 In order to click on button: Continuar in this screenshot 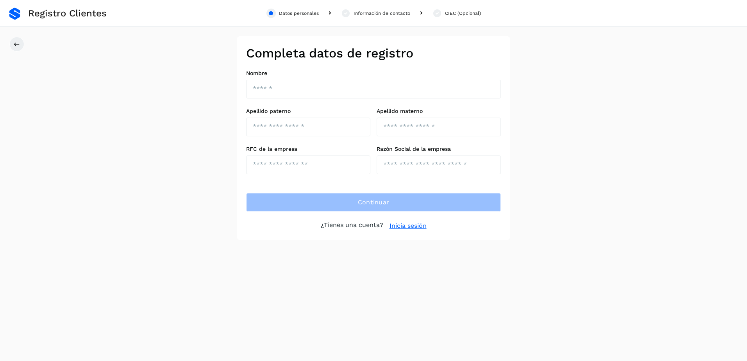, I will do `click(374, 202)`.